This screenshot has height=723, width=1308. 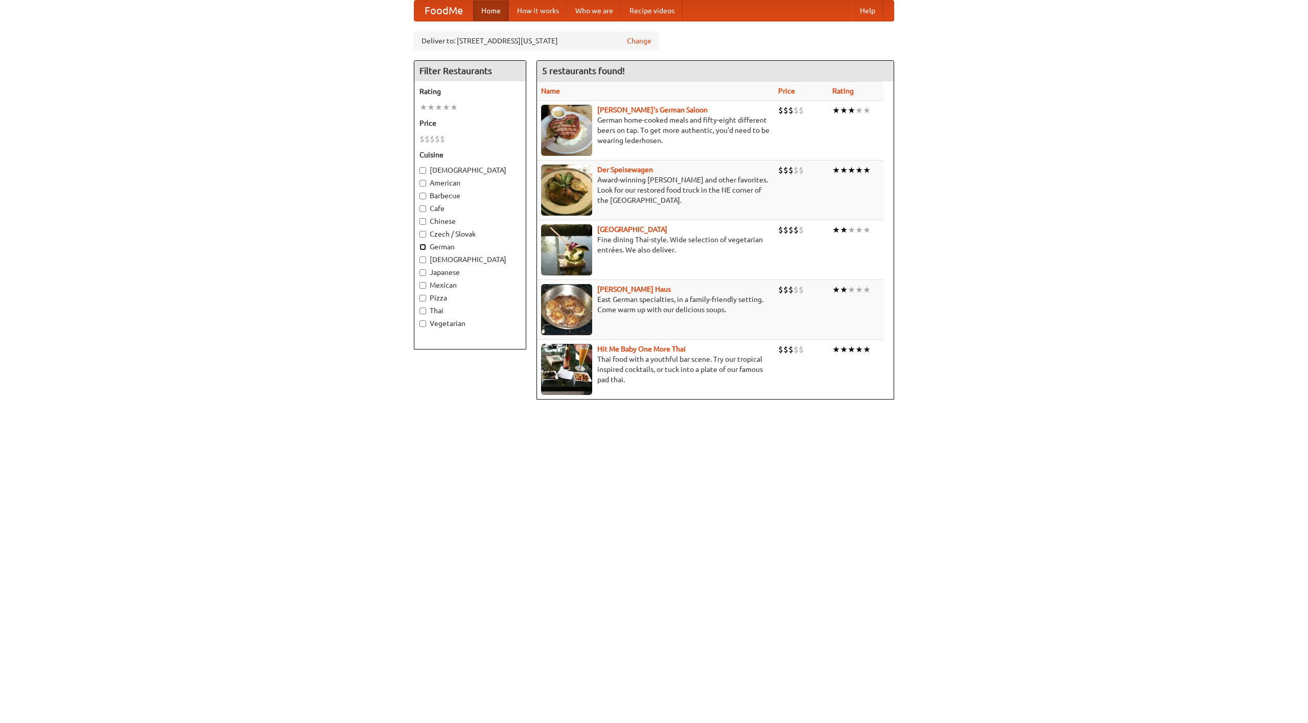 What do you see at coordinates (423, 183) in the screenshot?
I see `input: American` at bounding box center [423, 183].